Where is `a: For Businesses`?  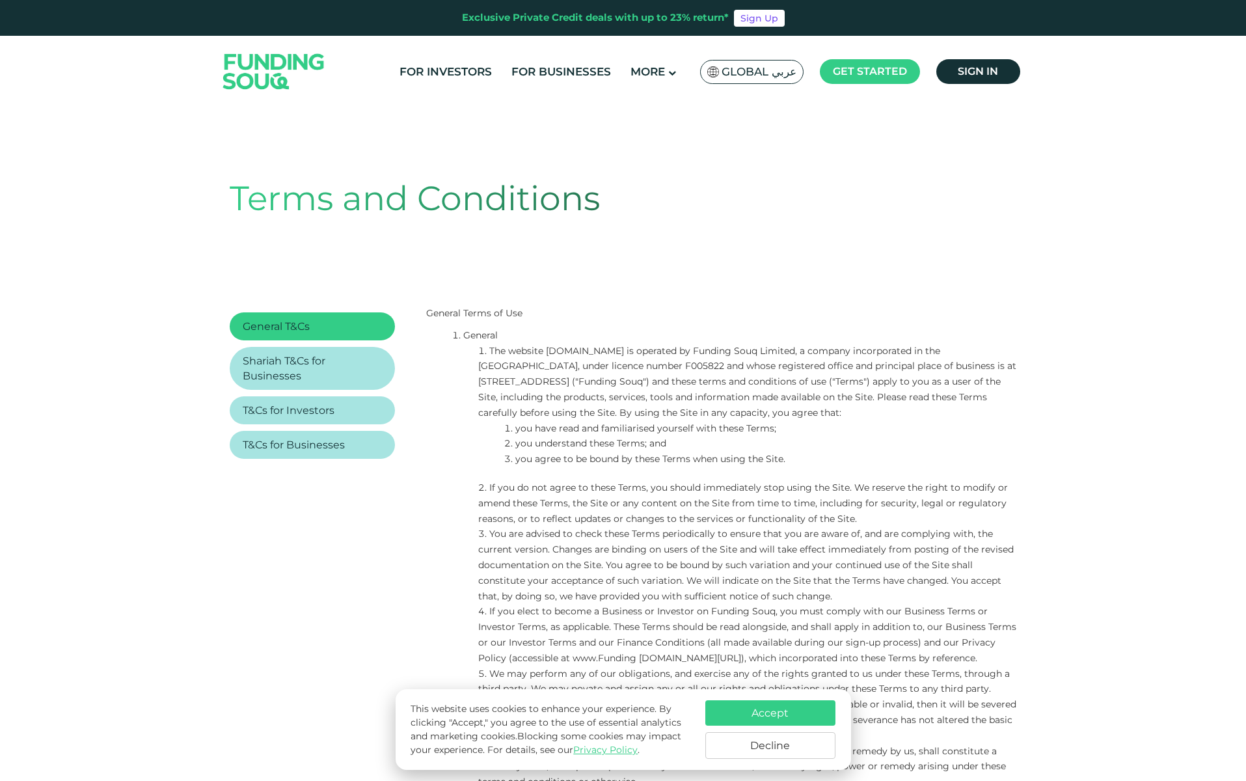
a: For Businesses is located at coordinates (561, 72).